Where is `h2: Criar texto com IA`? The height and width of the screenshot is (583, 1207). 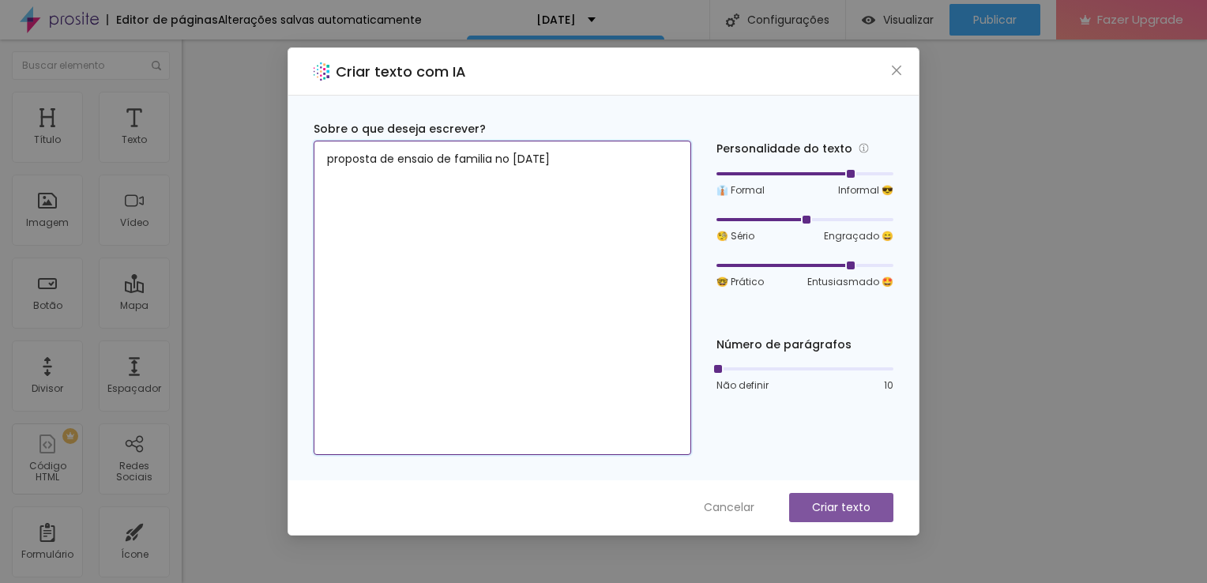
h2: Criar texto com IA is located at coordinates (401, 71).